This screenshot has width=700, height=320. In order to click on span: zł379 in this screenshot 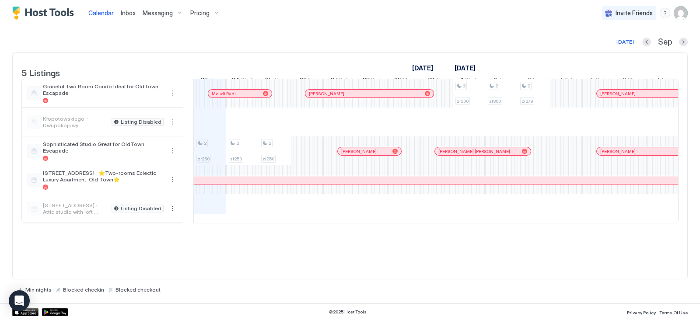, I will do `click(527, 101)`.